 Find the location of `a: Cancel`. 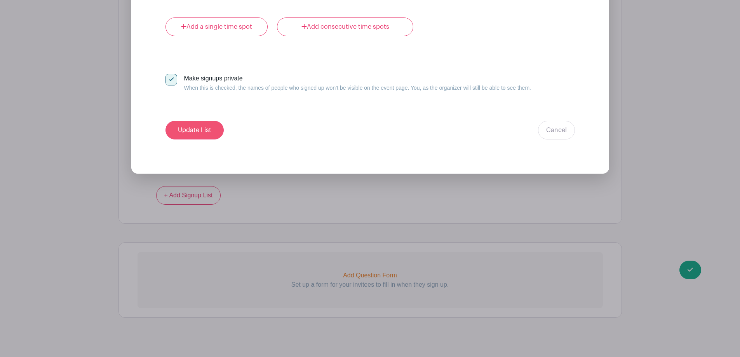

a: Cancel is located at coordinates (556, 130).